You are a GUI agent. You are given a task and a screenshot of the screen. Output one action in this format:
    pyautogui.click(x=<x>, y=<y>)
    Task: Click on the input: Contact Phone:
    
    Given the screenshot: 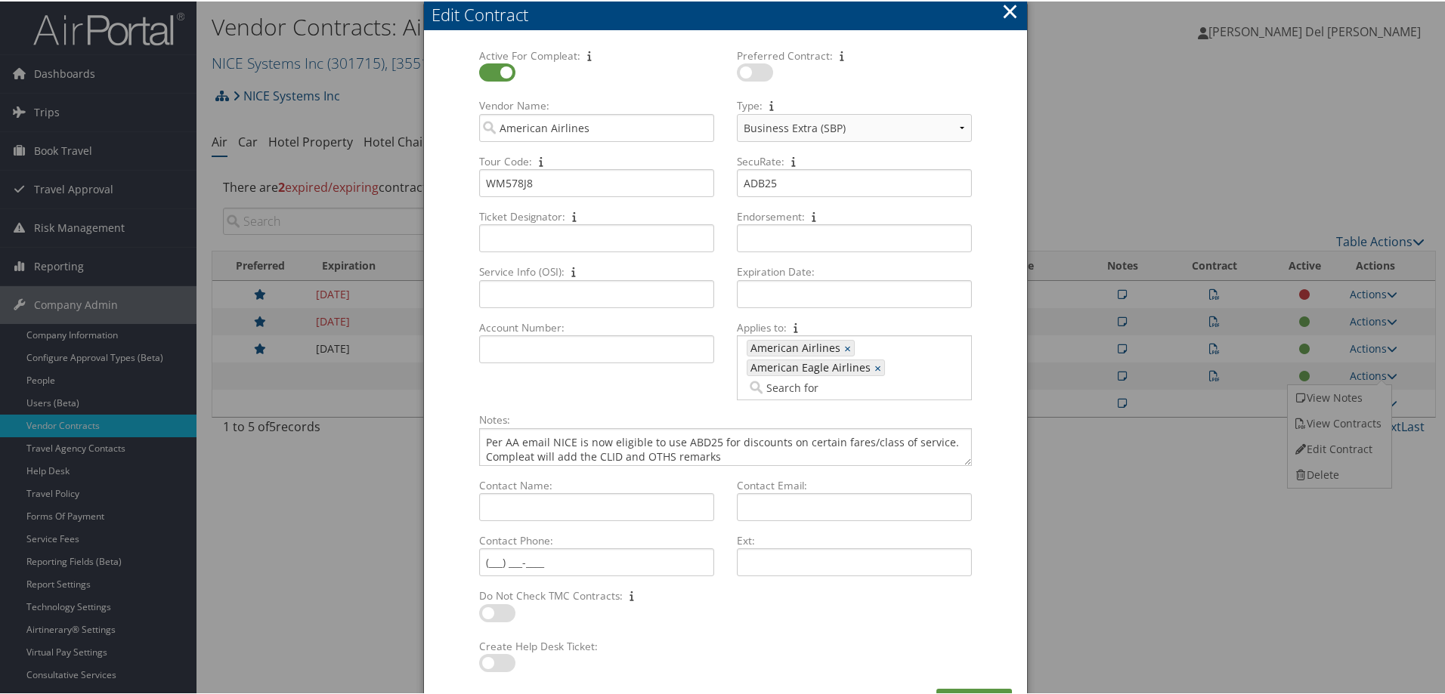 What is the action you would take?
    pyautogui.click(x=596, y=561)
    